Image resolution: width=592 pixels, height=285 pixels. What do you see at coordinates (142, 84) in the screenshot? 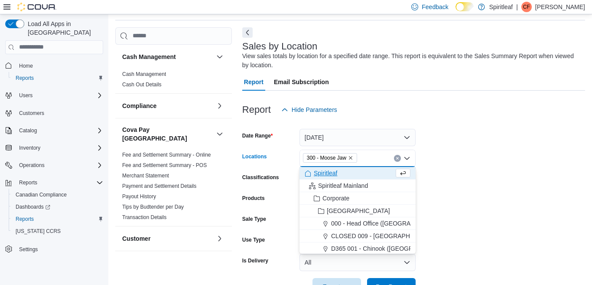
I see `span: Cash Out Details` at bounding box center [142, 84].